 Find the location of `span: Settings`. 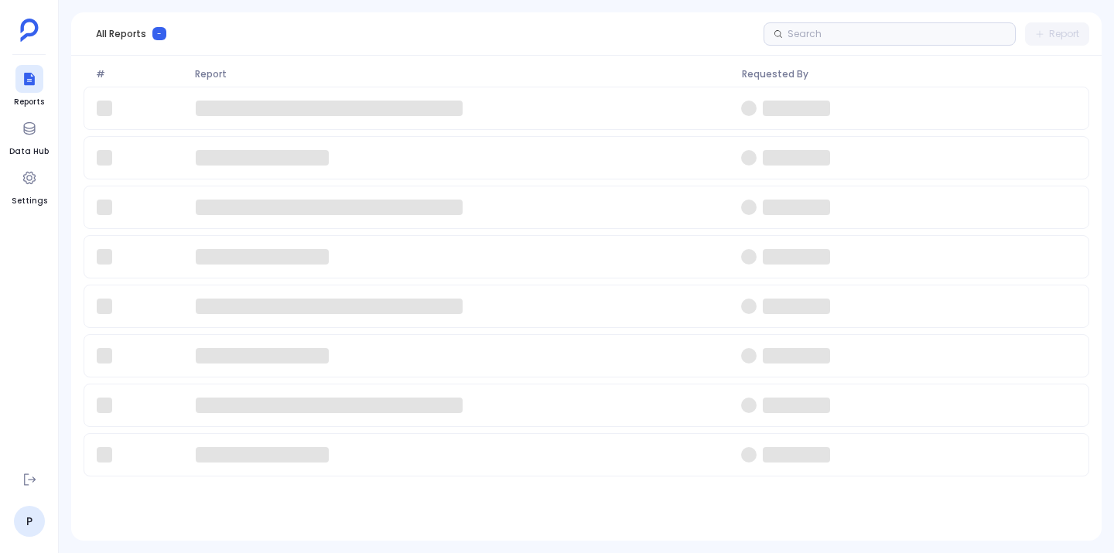

span: Settings is located at coordinates (29, 201).